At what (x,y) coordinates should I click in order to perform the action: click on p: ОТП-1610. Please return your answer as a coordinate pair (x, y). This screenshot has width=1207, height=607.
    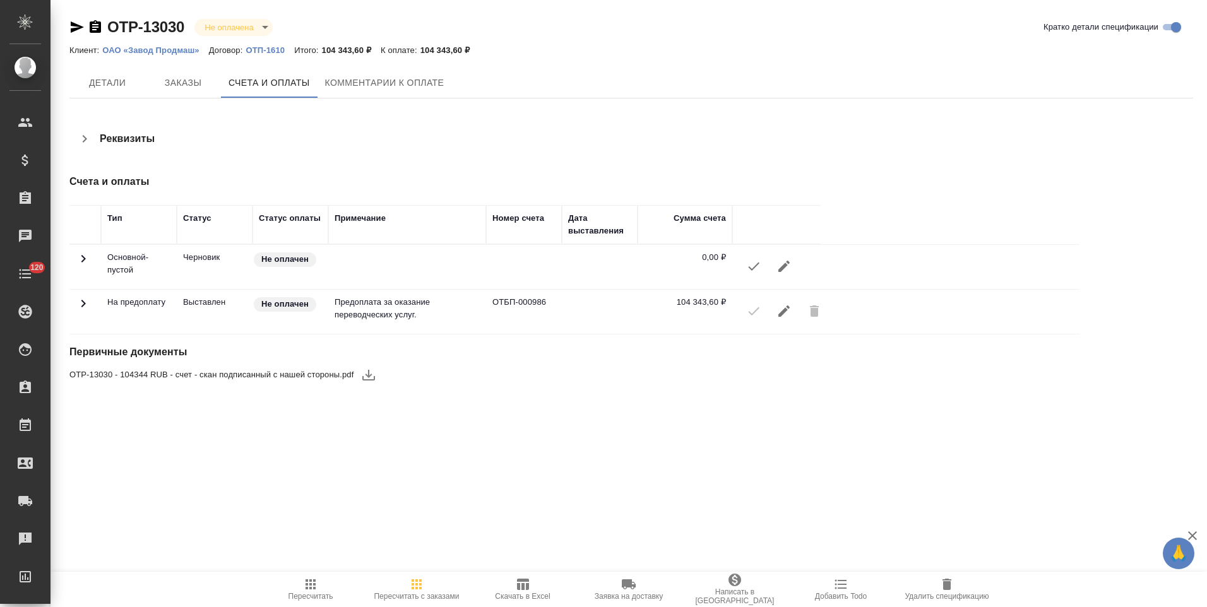
    Looking at the image, I should click on (270, 50).